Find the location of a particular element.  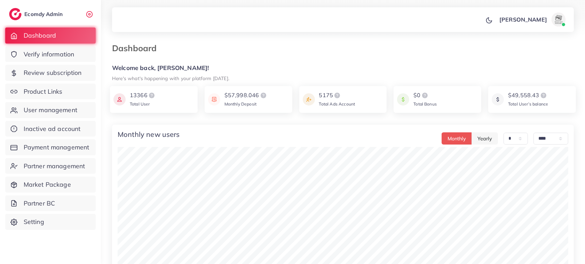

div: $0 is located at coordinates (425, 95).